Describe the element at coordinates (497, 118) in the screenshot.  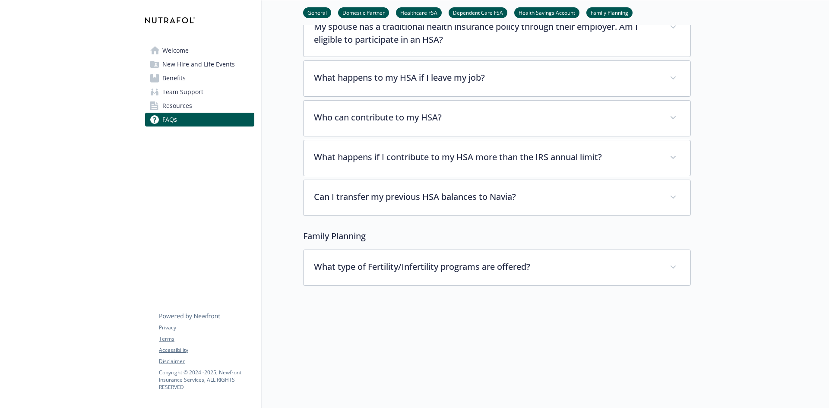
I see `div: Who can contribute to my HSA?` at that location.